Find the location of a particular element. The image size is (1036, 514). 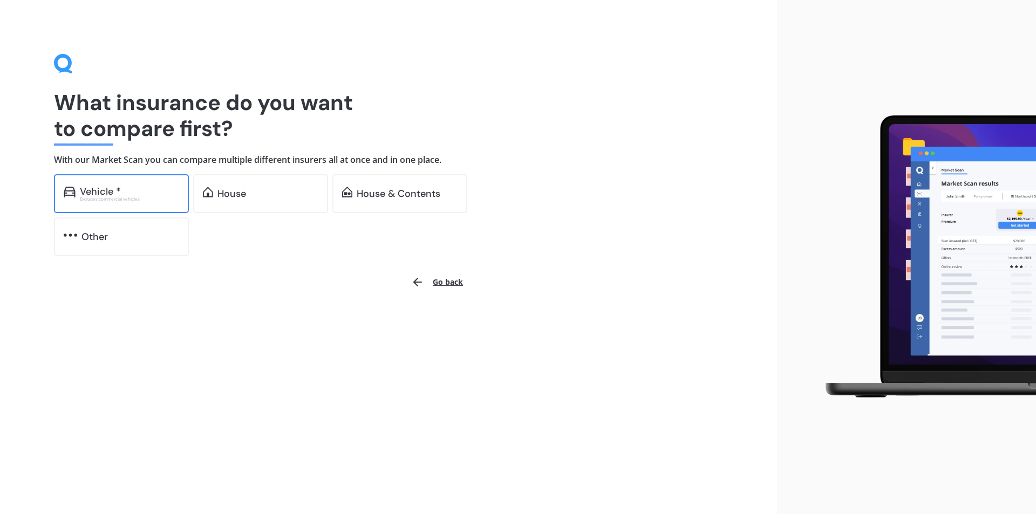

img: car.f15378c7a67c060ca3f3.svg is located at coordinates (70, 192).